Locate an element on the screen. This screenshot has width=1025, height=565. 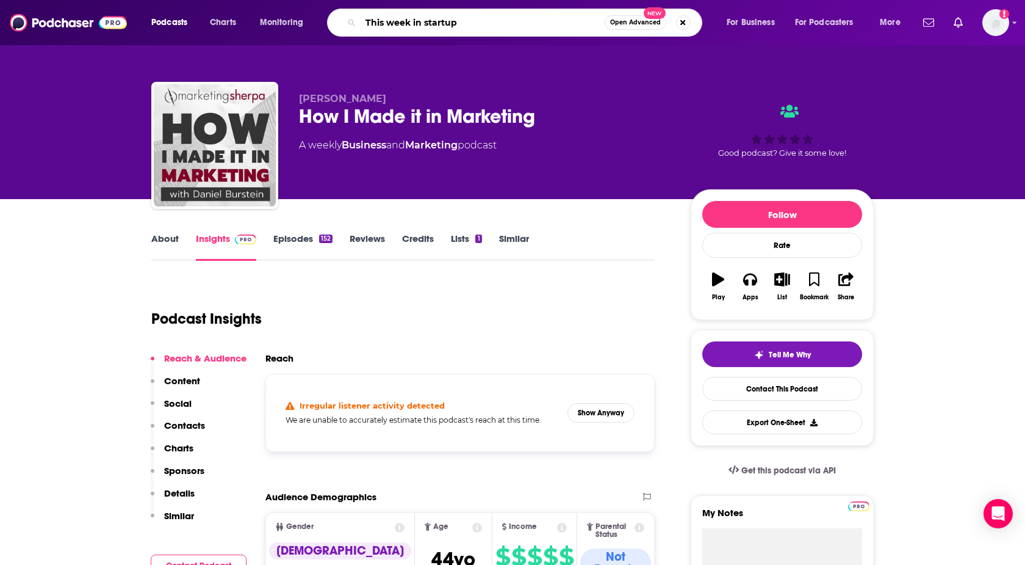
button: Bookmark is located at coordinates (814, 286).